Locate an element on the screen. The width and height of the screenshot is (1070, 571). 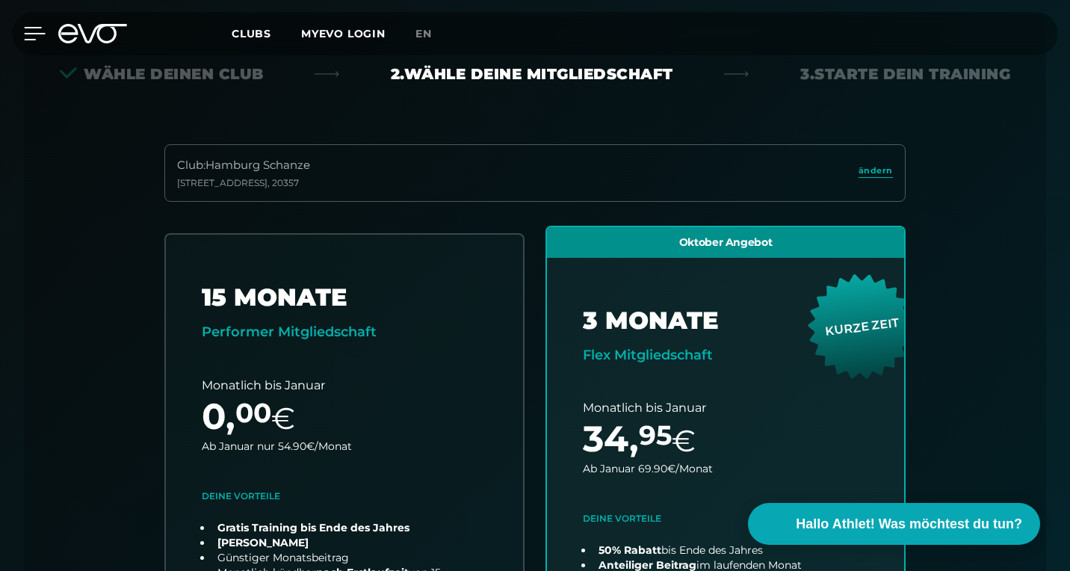
div: 3. Starte dein Training is located at coordinates (905, 74).